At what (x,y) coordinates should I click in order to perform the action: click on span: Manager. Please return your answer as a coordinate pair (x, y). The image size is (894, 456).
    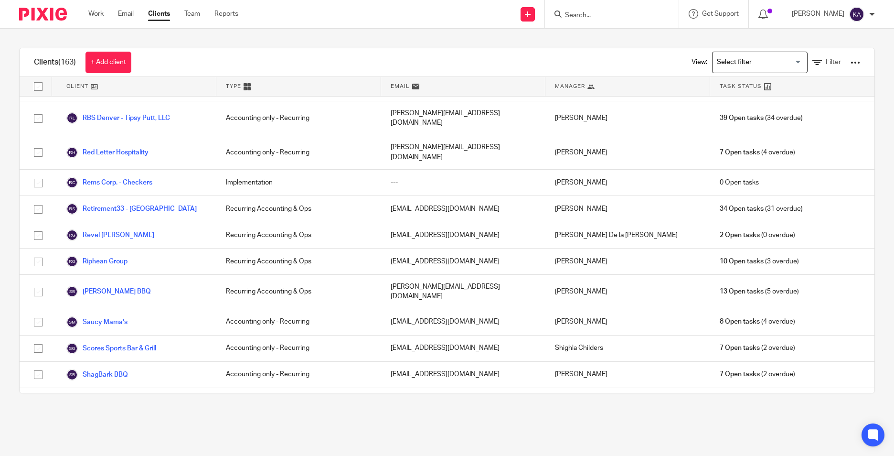
    Looking at the image, I should click on (570, 86).